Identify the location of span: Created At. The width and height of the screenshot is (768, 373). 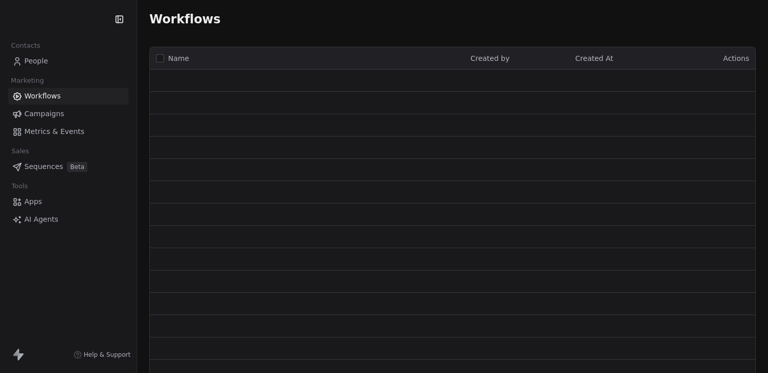
(594, 58).